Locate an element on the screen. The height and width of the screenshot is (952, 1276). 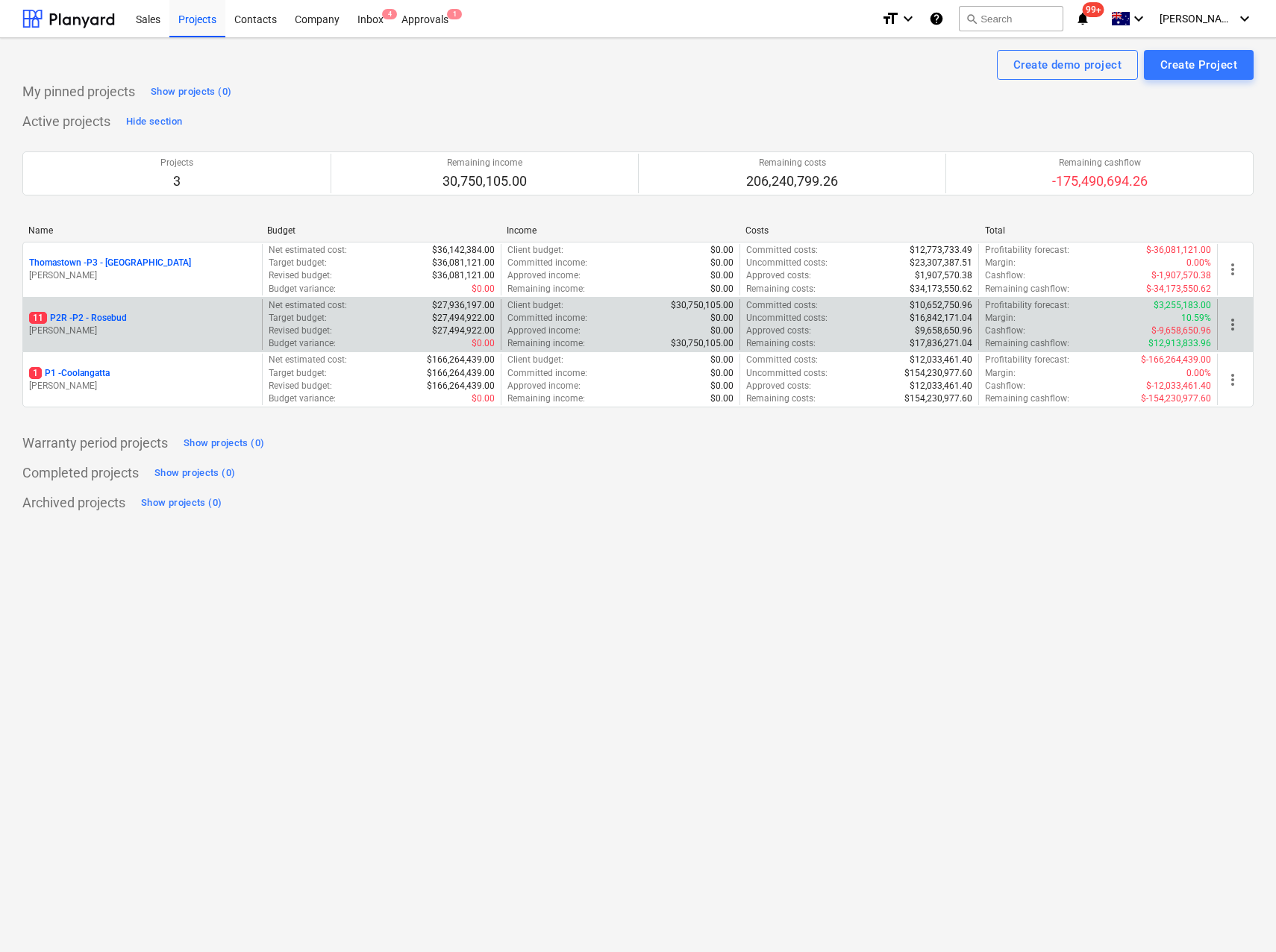
p: Client budget : is located at coordinates (535, 305).